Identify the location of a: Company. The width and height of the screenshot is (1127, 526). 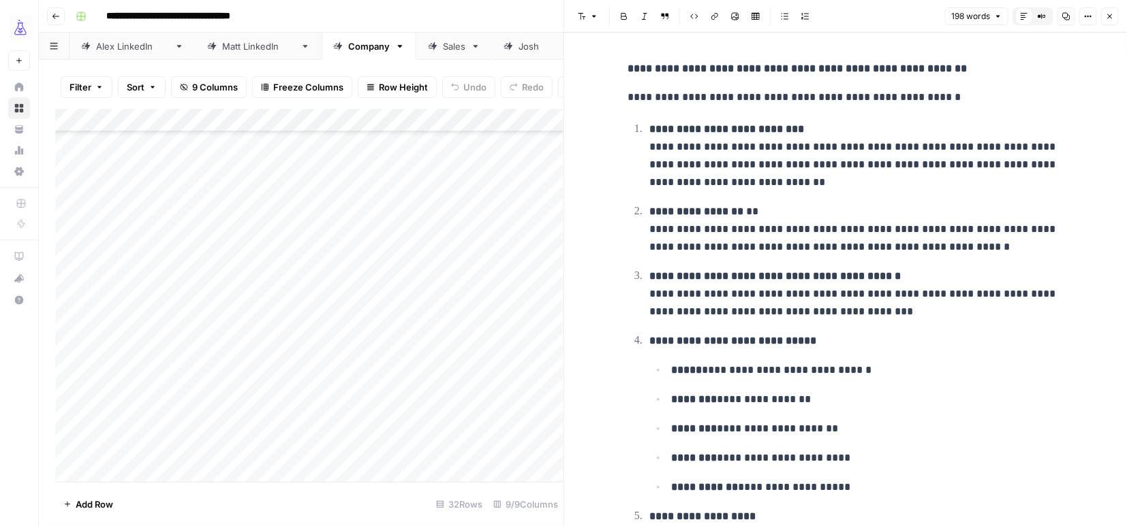
(368, 46).